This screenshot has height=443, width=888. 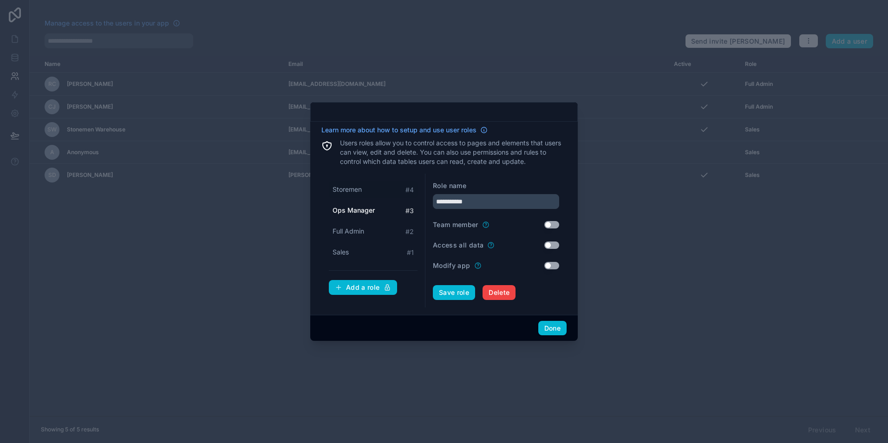 I want to click on label: Role name, so click(x=449, y=186).